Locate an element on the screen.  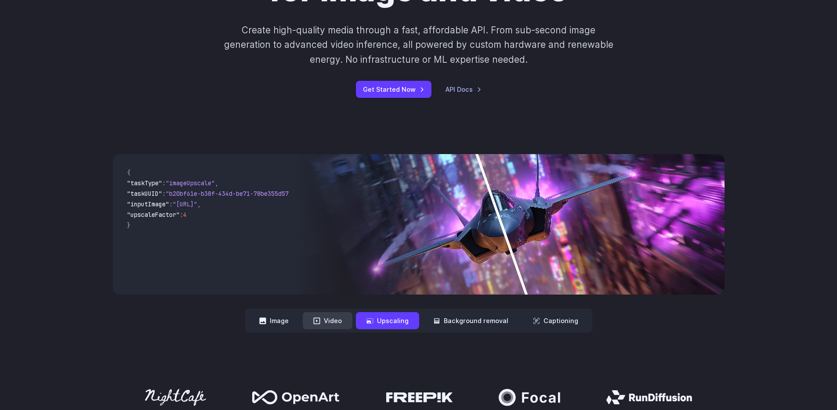
span: "b20bf61e-b38f-434d-be71-78be355d5795" is located at coordinates (232, 194).